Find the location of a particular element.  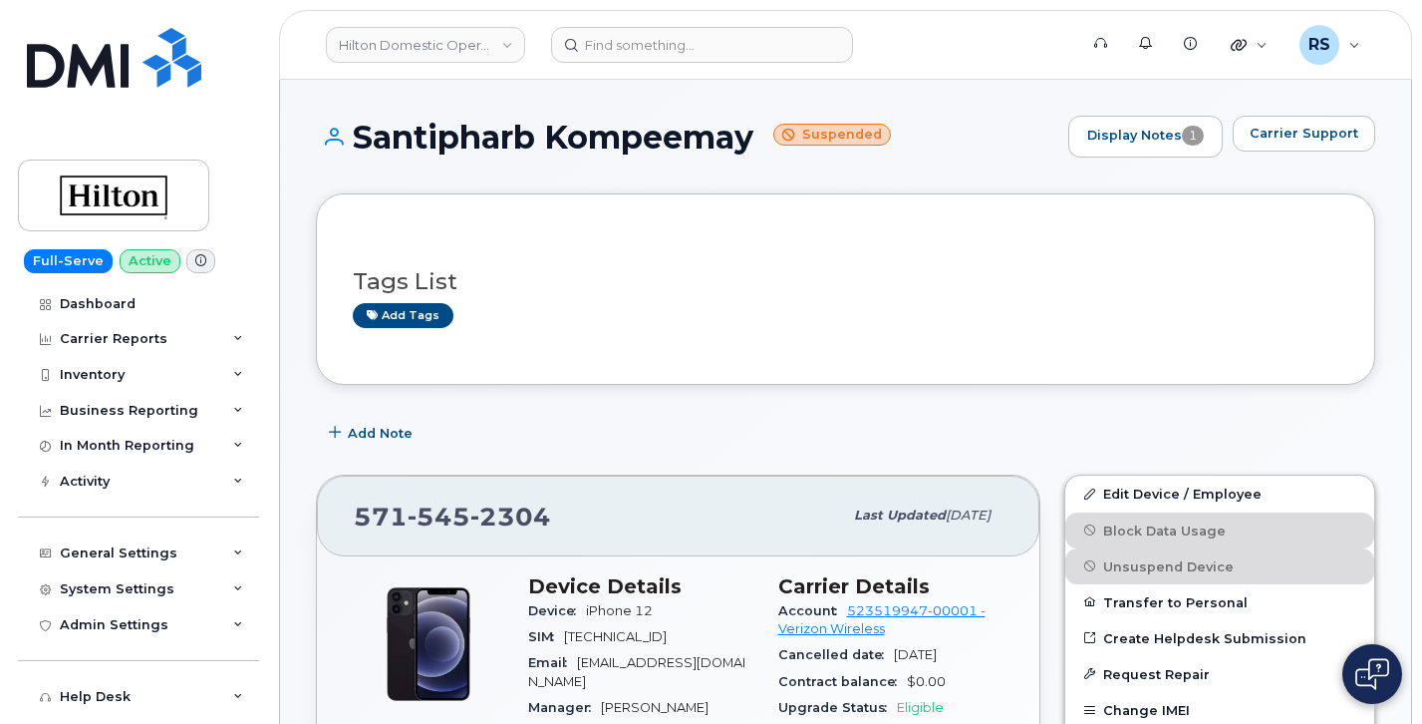

button: Carrier Support is located at coordinates (1304, 134).